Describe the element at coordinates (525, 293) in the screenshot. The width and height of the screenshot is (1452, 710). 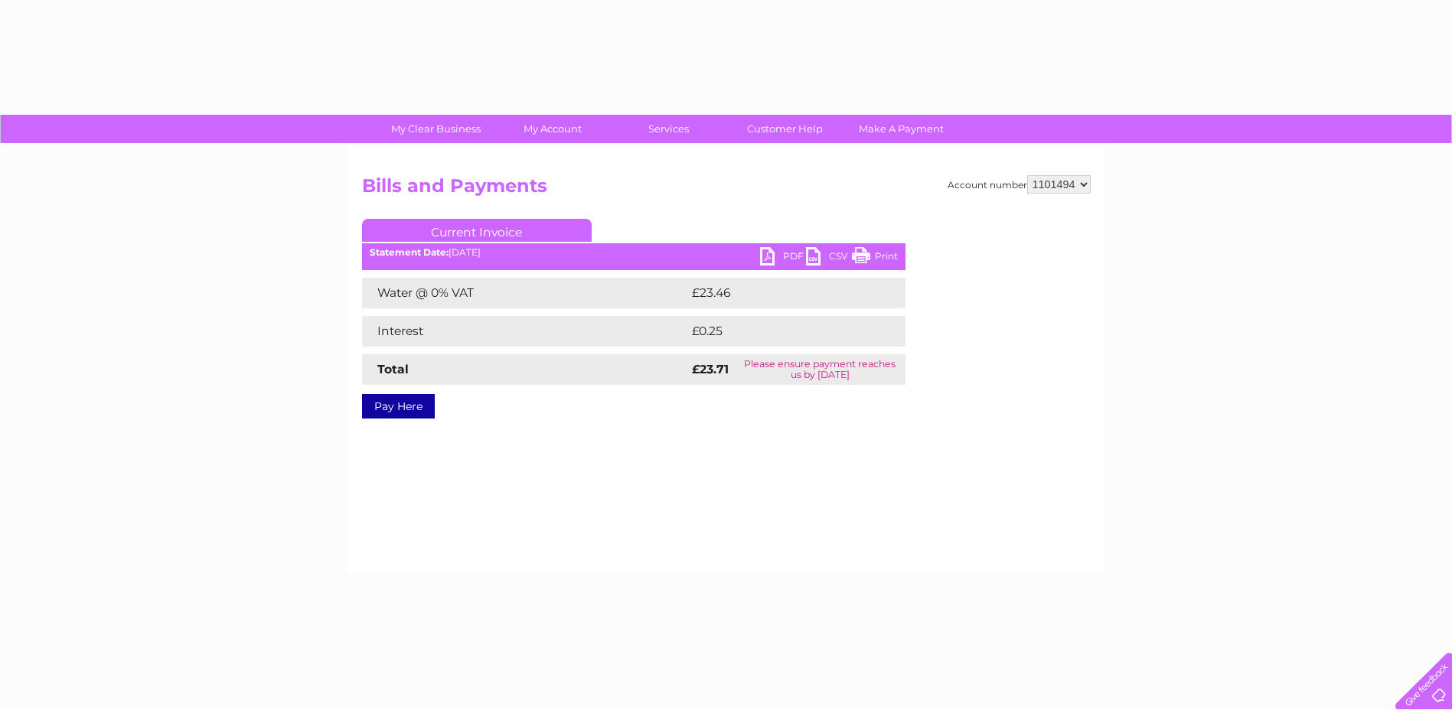
I see `td: Water @ 0% VAT` at that location.